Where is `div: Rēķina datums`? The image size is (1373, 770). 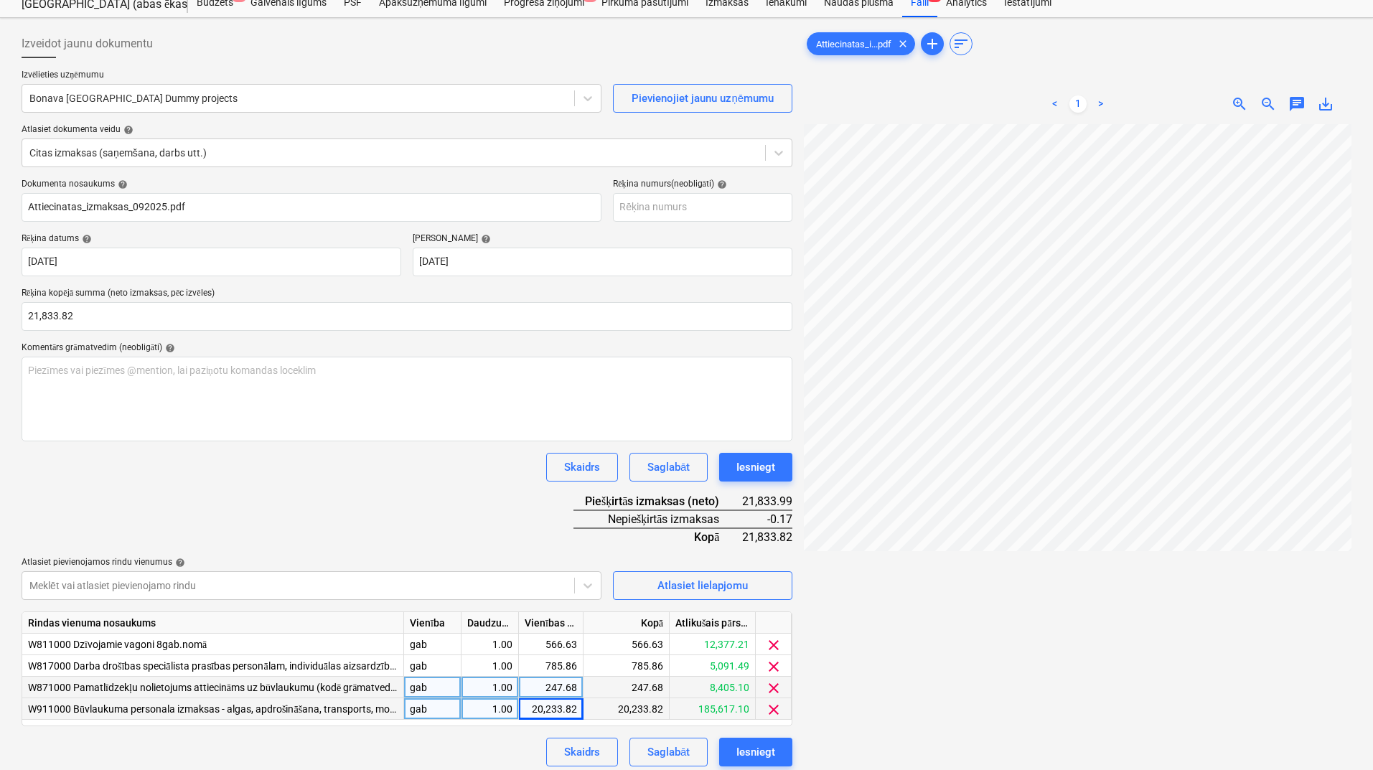 div: Rēķina datums is located at coordinates (211, 239).